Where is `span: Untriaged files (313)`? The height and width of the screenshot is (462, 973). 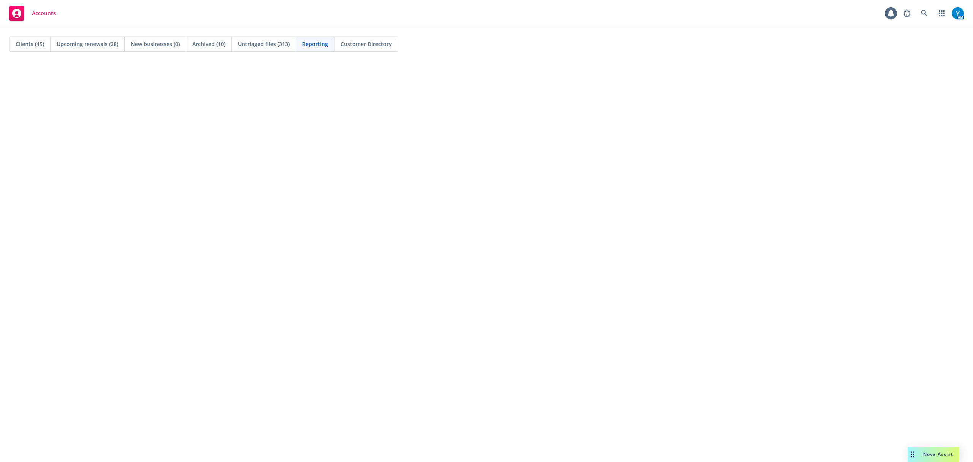 span: Untriaged files (313) is located at coordinates (264, 44).